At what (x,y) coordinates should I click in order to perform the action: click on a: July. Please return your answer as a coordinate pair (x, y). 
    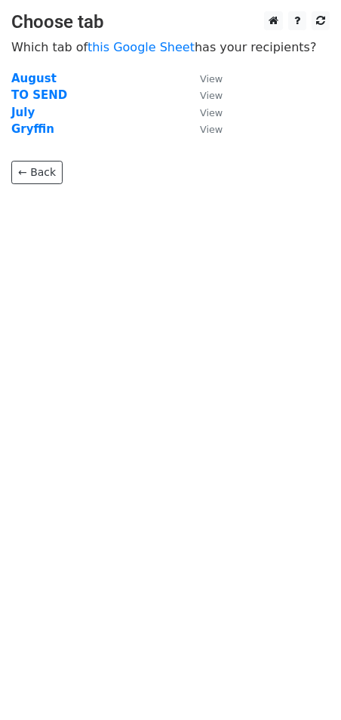
    Looking at the image, I should click on (23, 112).